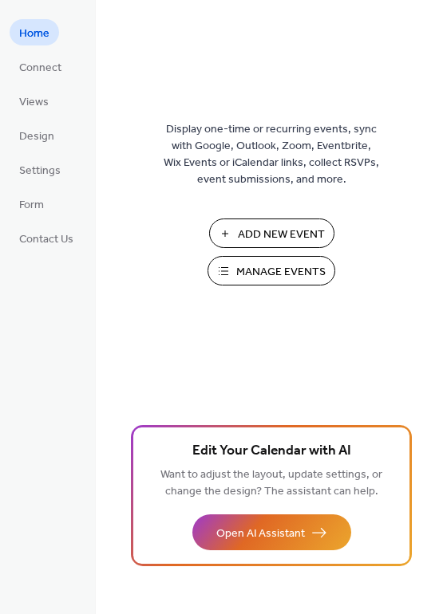  What do you see at coordinates (40, 66) in the screenshot?
I see `a: Connect` at bounding box center [40, 66].